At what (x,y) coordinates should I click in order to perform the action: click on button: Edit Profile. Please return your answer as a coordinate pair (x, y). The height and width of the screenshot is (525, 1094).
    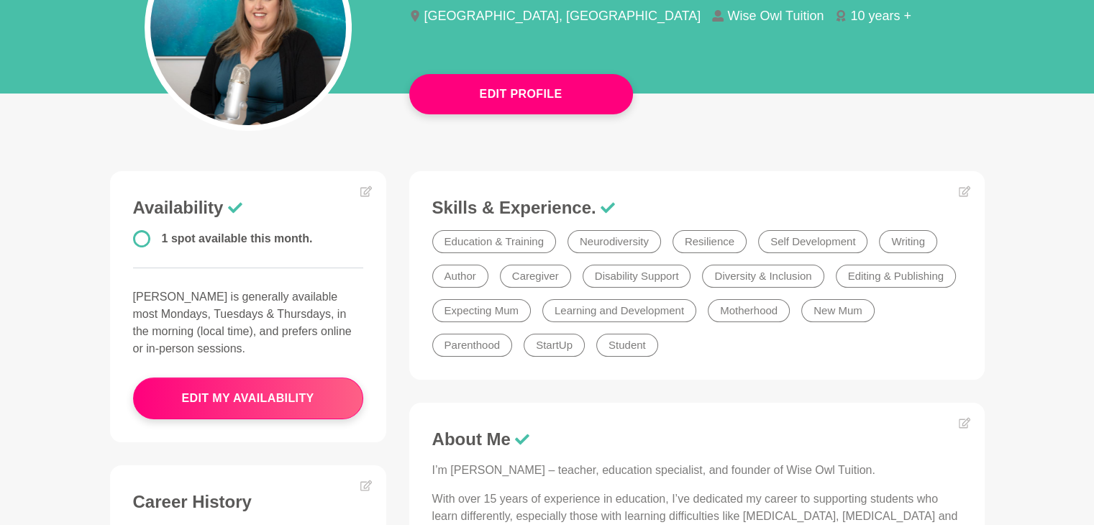
    Looking at the image, I should click on (521, 94).